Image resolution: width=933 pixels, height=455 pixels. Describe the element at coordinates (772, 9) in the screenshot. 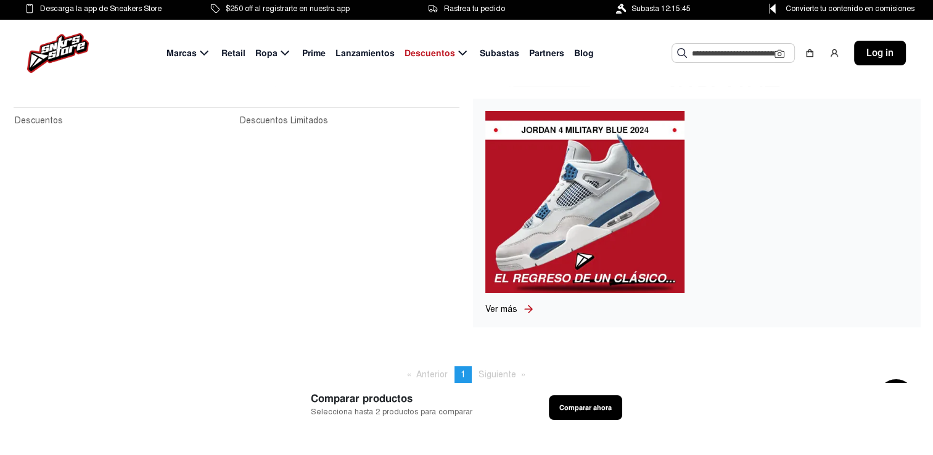

I see `img: Control Point Icon` at that location.